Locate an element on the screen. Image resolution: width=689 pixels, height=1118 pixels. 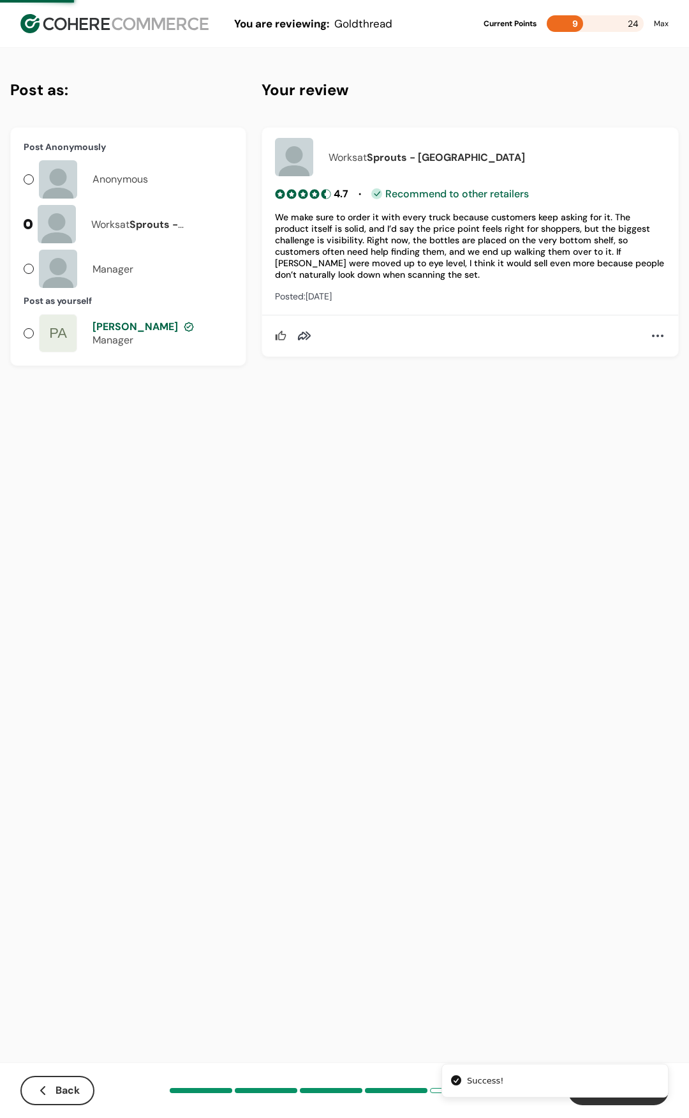
span: You are reviewing: is located at coordinates (282, 24).